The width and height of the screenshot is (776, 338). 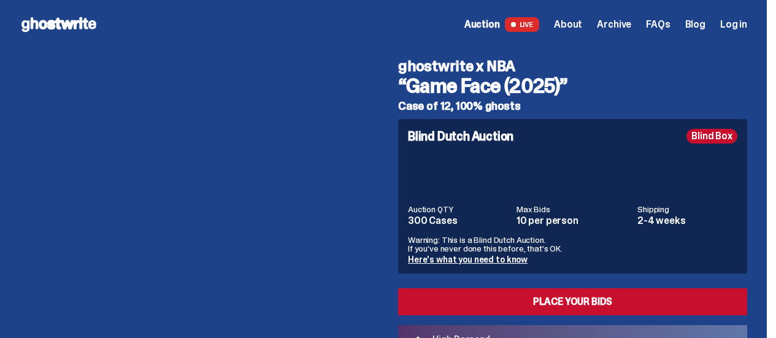 I want to click on dd: 2-4 weeks, so click(x=687, y=221).